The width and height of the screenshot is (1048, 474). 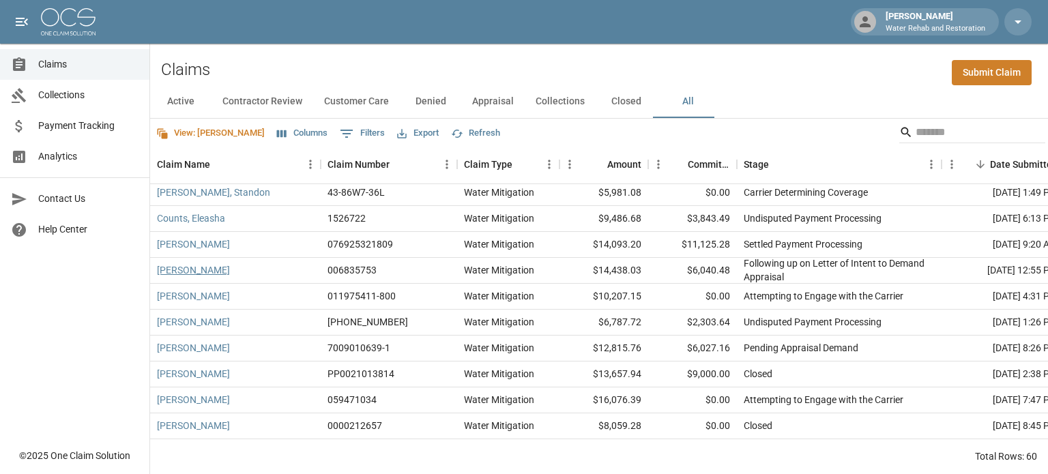 I want to click on button: Contractor Review, so click(x=262, y=102).